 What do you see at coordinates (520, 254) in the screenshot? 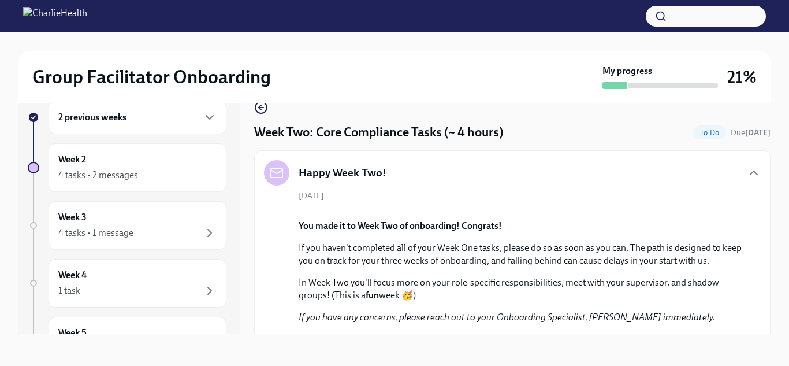
I see `p: If you haven't completed all of your Week One tasks, please do so as soon as you can. The path is...` at bounding box center [520, 254].